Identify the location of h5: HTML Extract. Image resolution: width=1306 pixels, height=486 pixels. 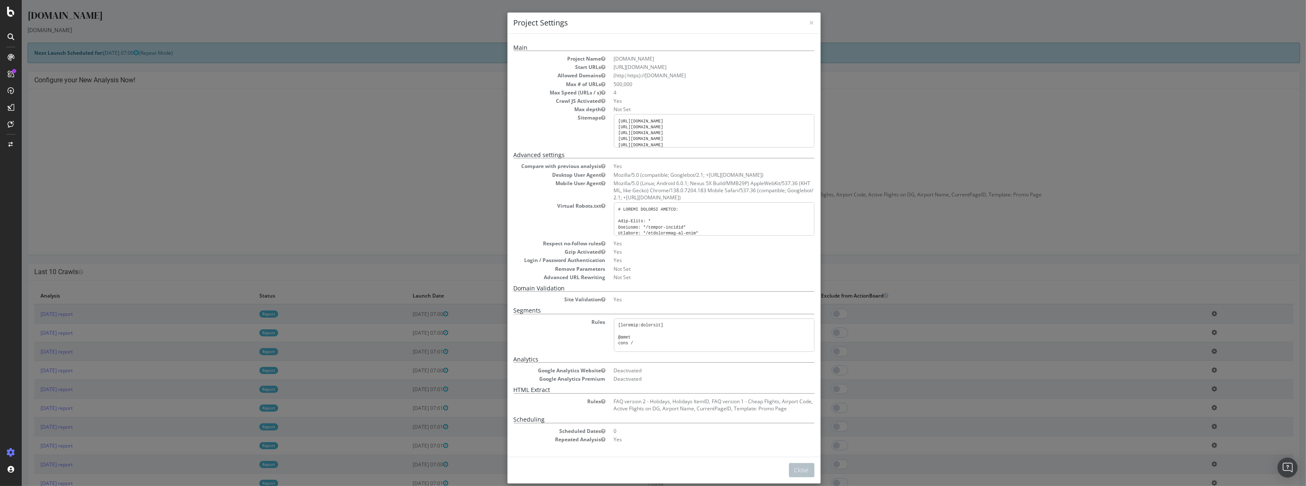
(642, 390).